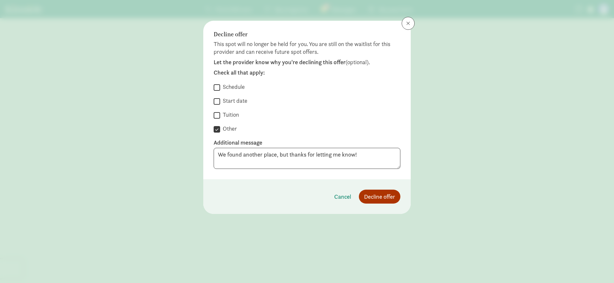  I want to click on span: Decline offer, so click(380, 196).